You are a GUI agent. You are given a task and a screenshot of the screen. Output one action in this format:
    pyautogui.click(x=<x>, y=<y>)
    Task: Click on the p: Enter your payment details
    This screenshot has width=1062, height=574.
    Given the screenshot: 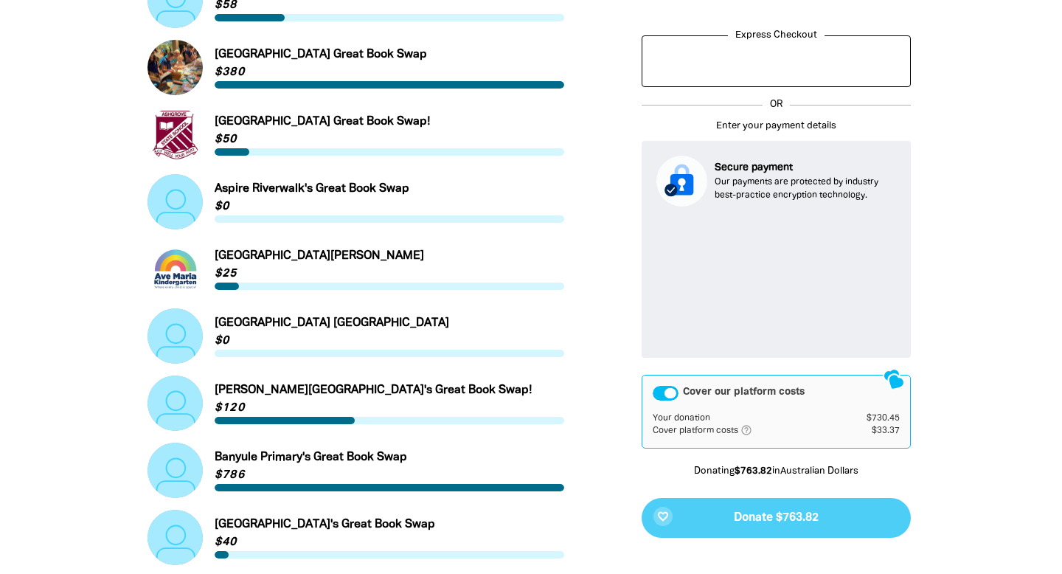 What is the action you would take?
    pyautogui.click(x=776, y=127)
    